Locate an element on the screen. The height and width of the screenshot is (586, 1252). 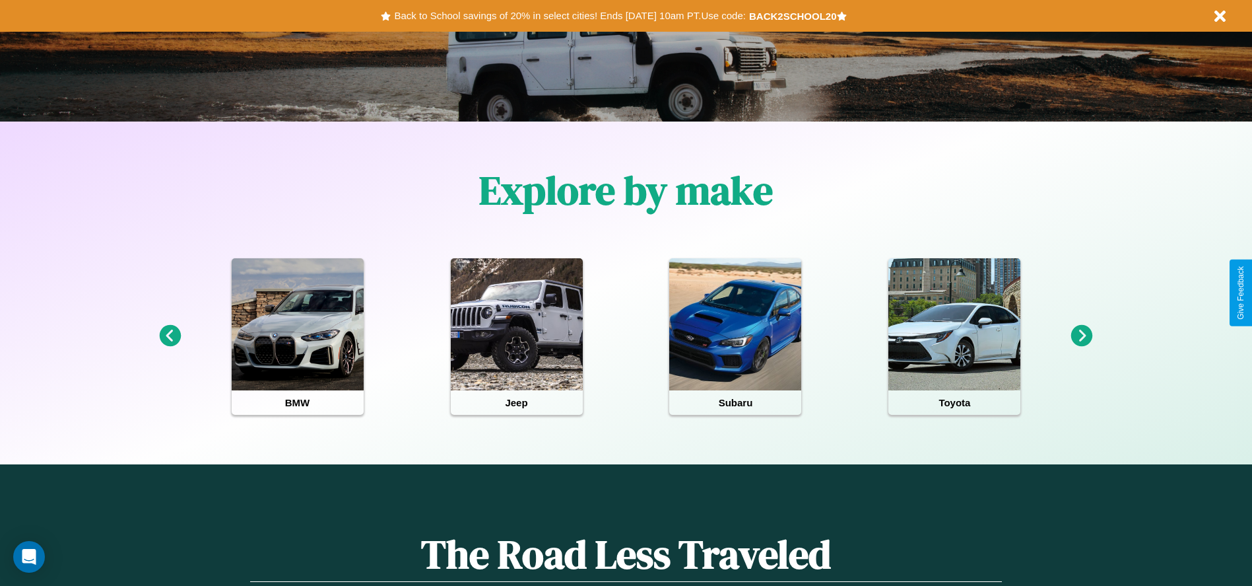
h4: Subaru is located at coordinates (735, 402).